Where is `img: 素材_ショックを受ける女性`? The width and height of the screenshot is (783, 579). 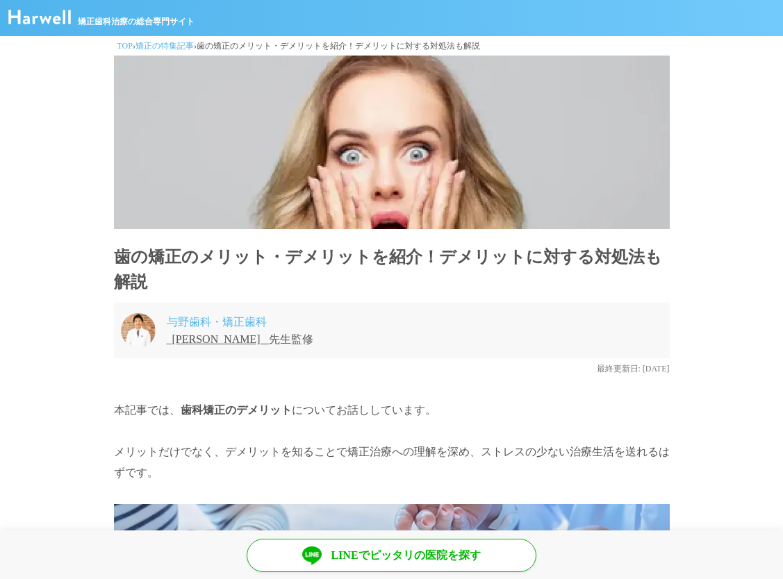 img: 素材_ショックを受ける女性 is located at coordinates (392, 142).